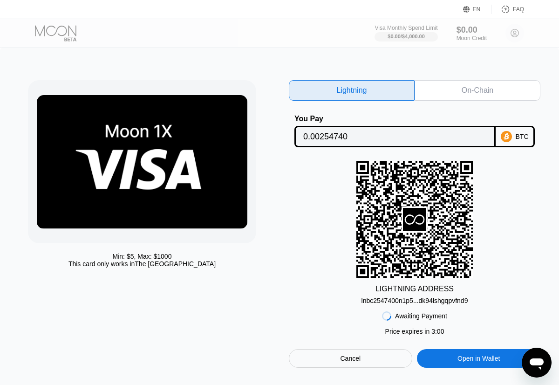  I want to click on div: You Pay, so click(395, 119).